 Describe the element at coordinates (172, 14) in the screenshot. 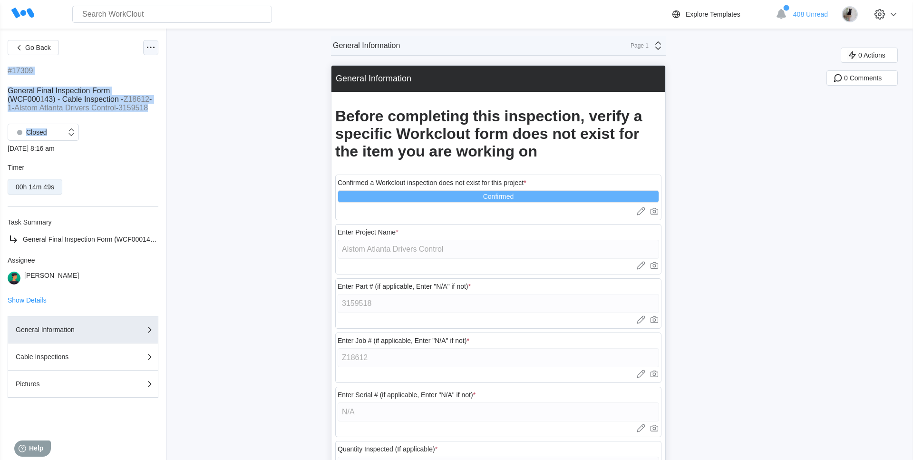

I see `input: Search WorkClout` at that location.